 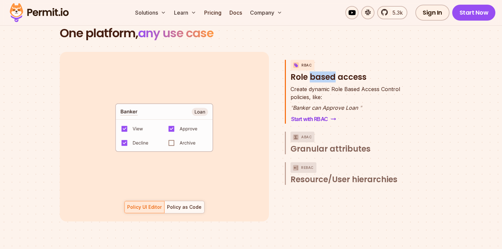 I want to click on button: Learn, so click(x=185, y=13).